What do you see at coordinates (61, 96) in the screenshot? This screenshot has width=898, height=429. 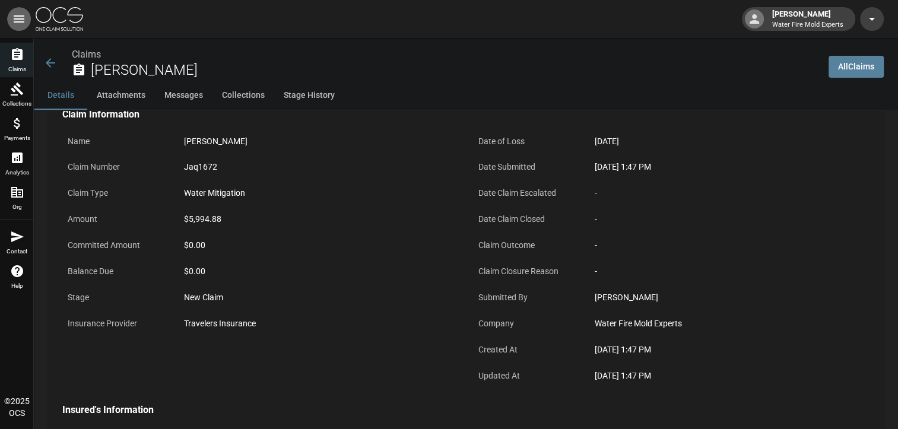 I see `button: Details` at bounding box center [61, 96].